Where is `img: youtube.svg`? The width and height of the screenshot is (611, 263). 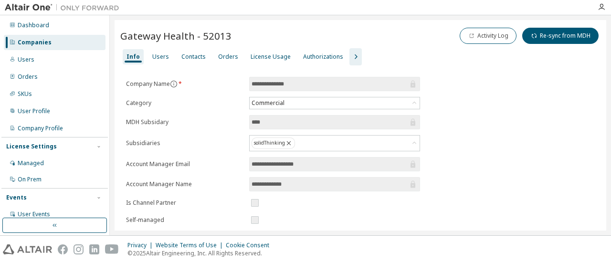 img: youtube.svg is located at coordinates (112, 249).